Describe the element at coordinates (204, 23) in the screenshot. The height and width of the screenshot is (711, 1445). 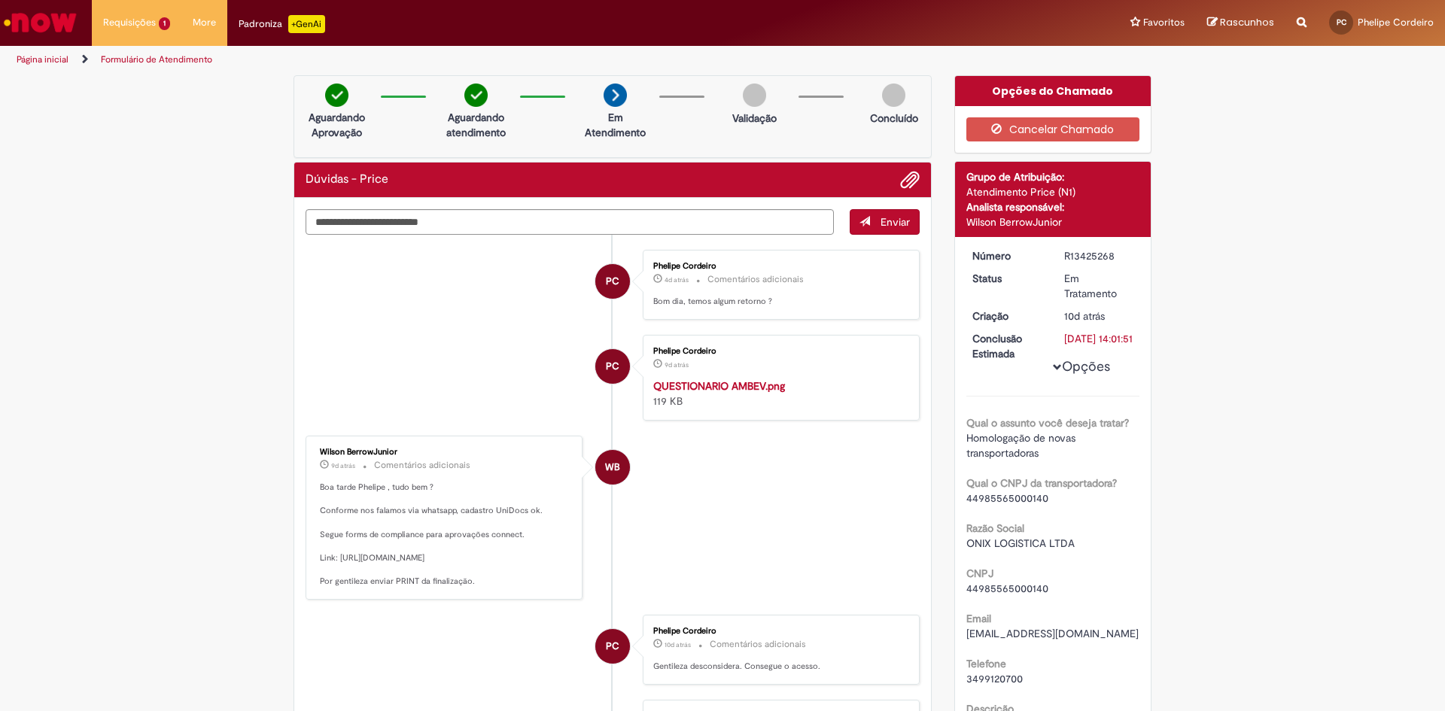
I see `span: More` at that location.